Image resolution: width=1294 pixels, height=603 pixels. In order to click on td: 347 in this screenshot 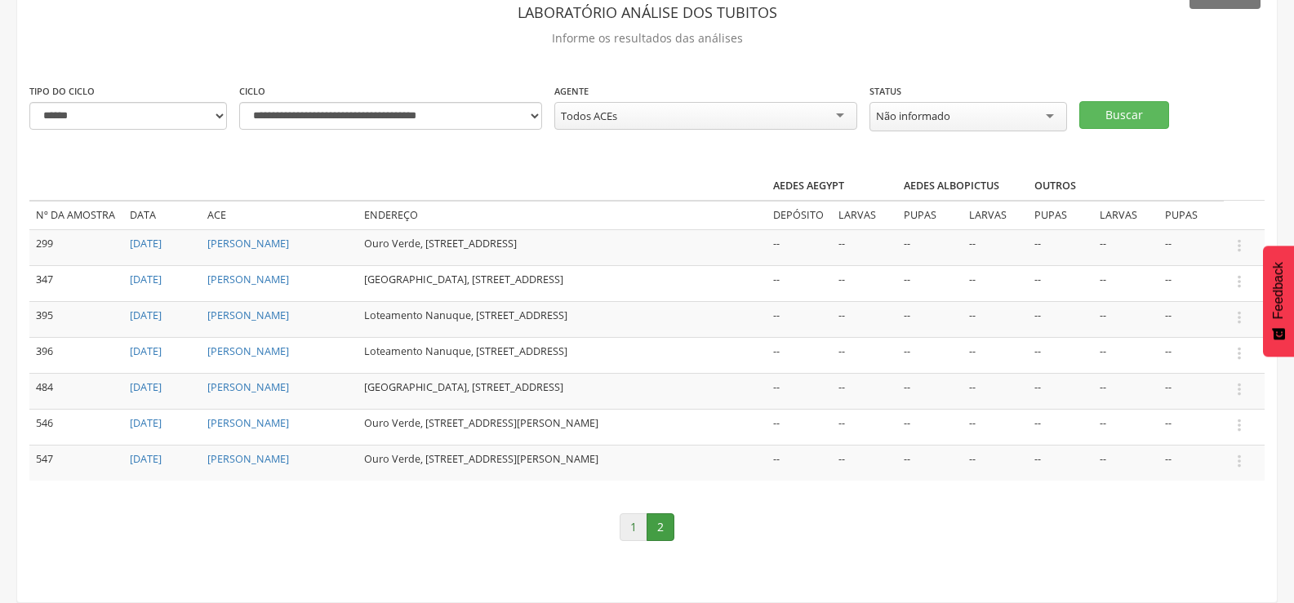, I will do `click(76, 283)`.